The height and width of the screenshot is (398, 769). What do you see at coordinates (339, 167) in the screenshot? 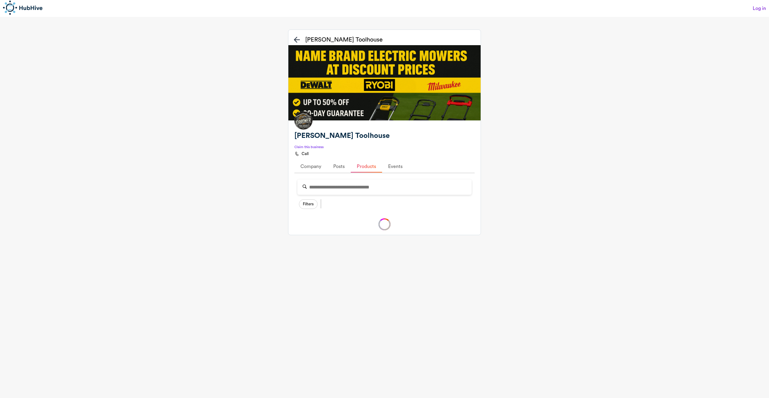
I see `a: Posts` at bounding box center [339, 167].